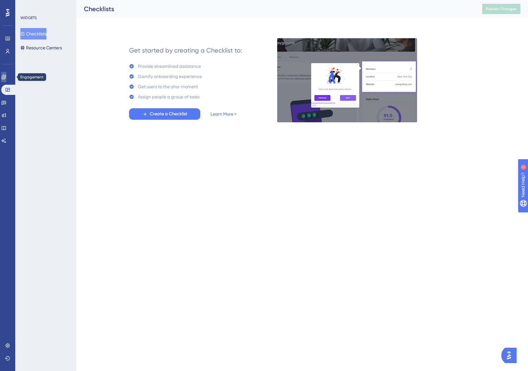 The width and height of the screenshot is (528, 371). Describe the element at coordinates (170, 76) in the screenshot. I see `div: Gamify onbaording experience` at that location.